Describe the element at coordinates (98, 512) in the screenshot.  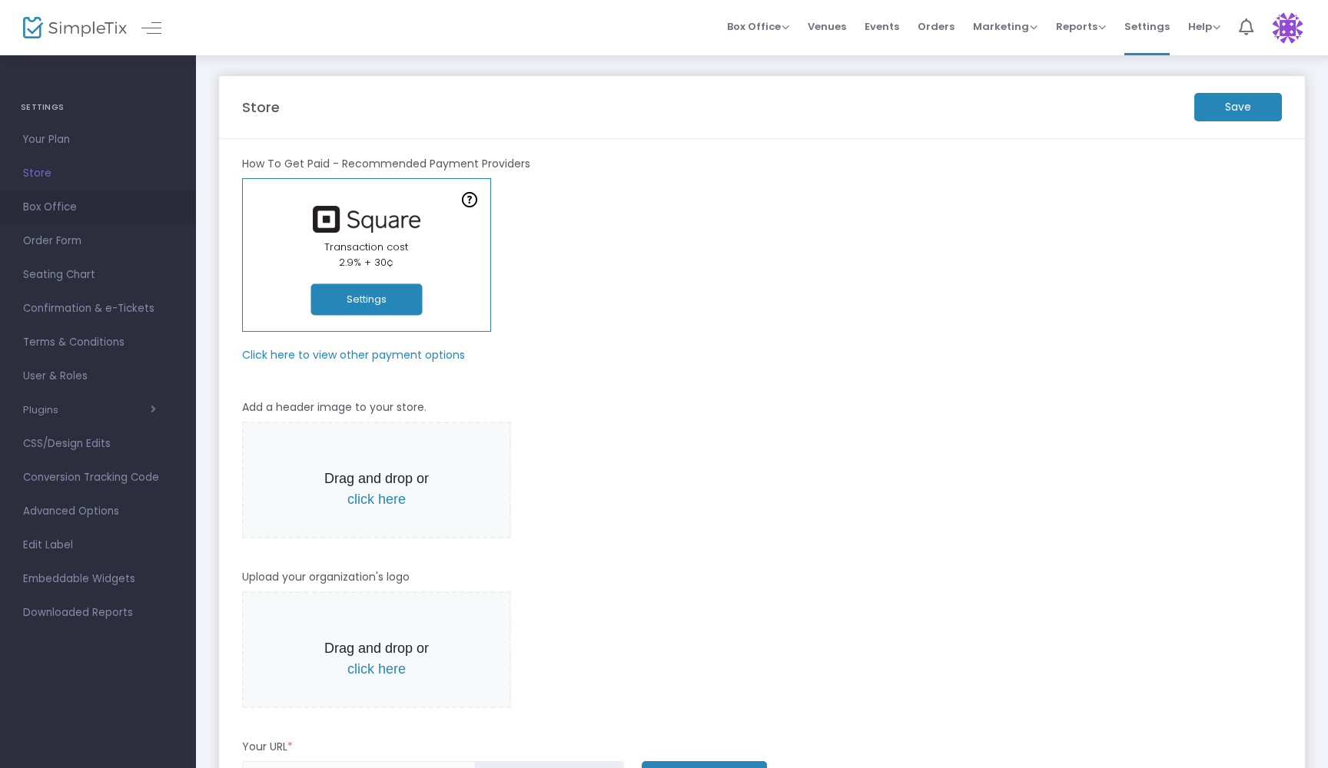
I see `span: Advanced Options` at that location.